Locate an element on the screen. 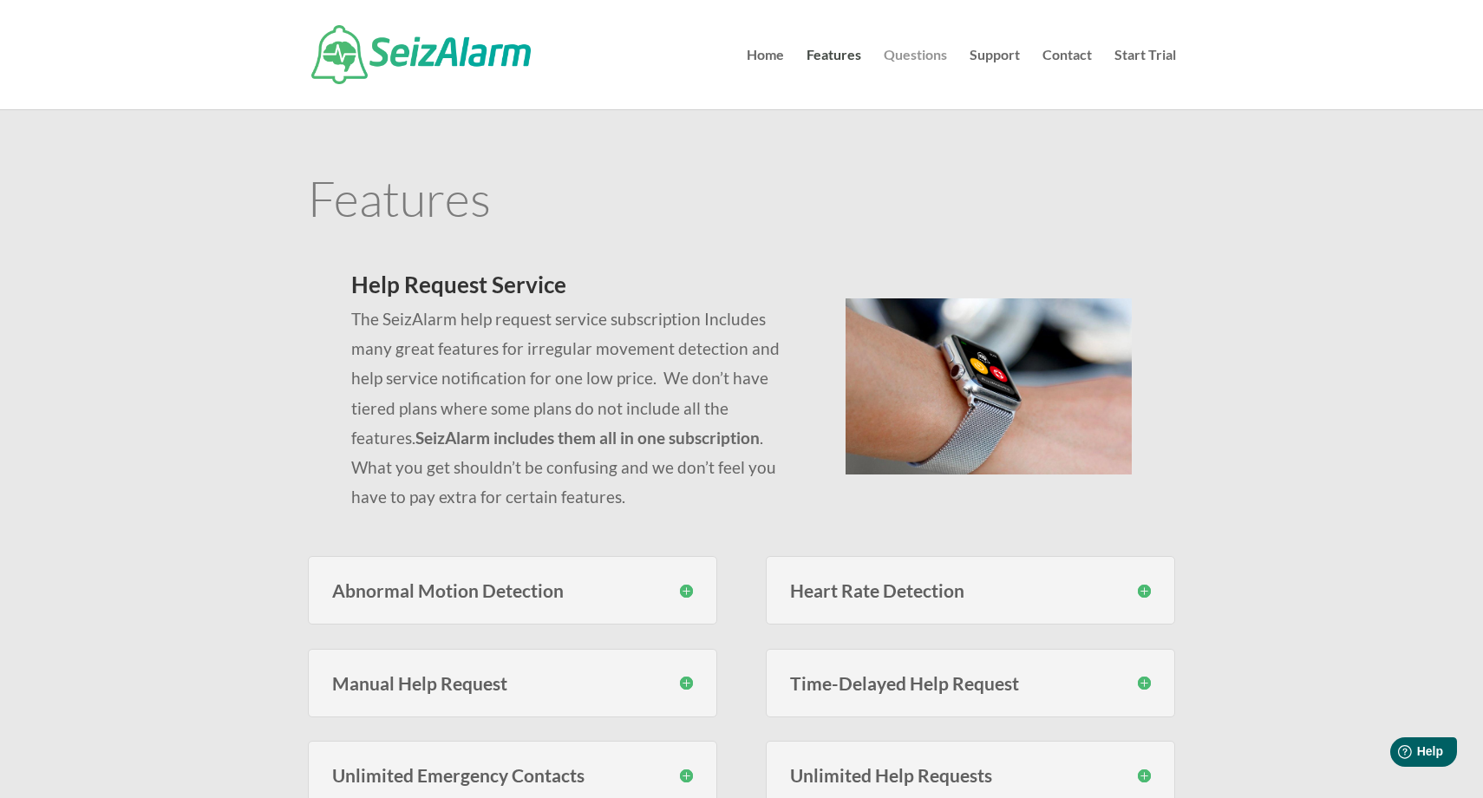 Image resolution: width=1483 pixels, height=798 pixels. h3: Time-Delayed Help Request is located at coordinates (970, 682).